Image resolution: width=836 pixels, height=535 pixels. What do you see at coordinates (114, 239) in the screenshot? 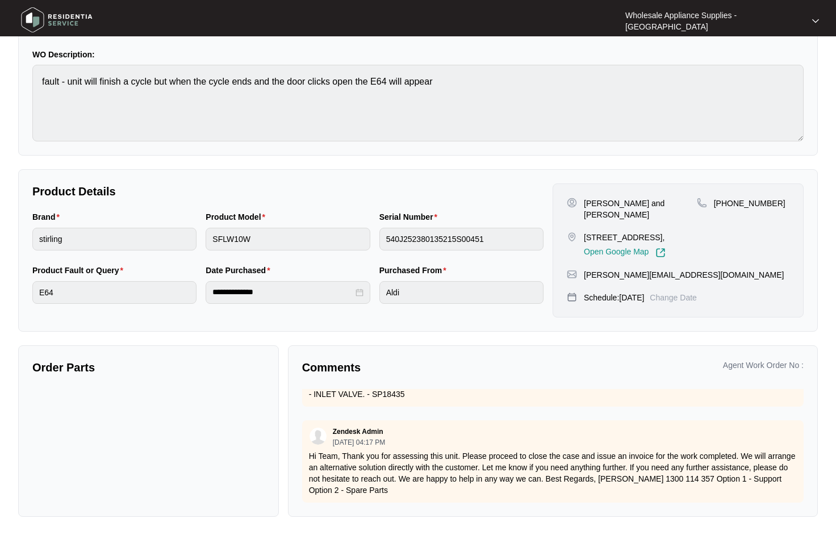
I see `input: Brand` at bounding box center [114, 239].